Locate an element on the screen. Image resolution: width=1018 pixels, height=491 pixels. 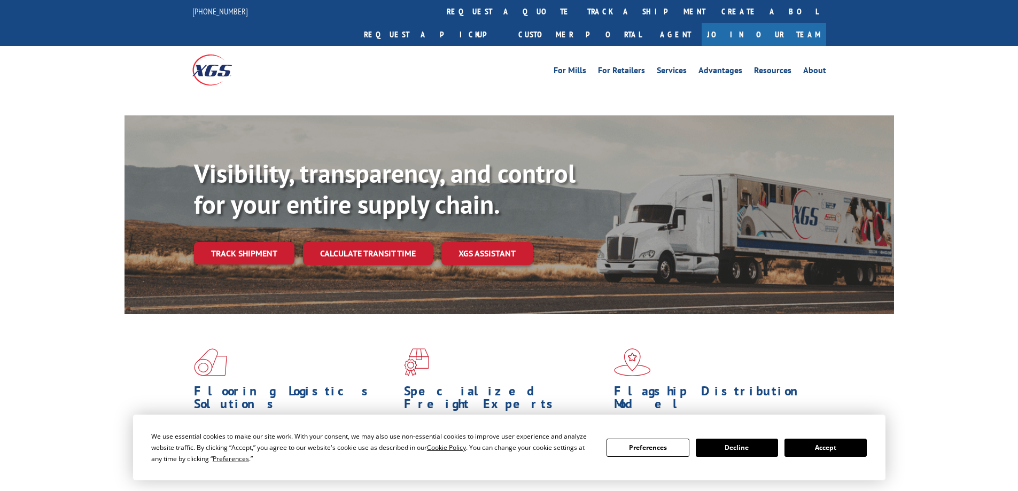
h1: Flooring Logistics Solutions is located at coordinates (295, 400).